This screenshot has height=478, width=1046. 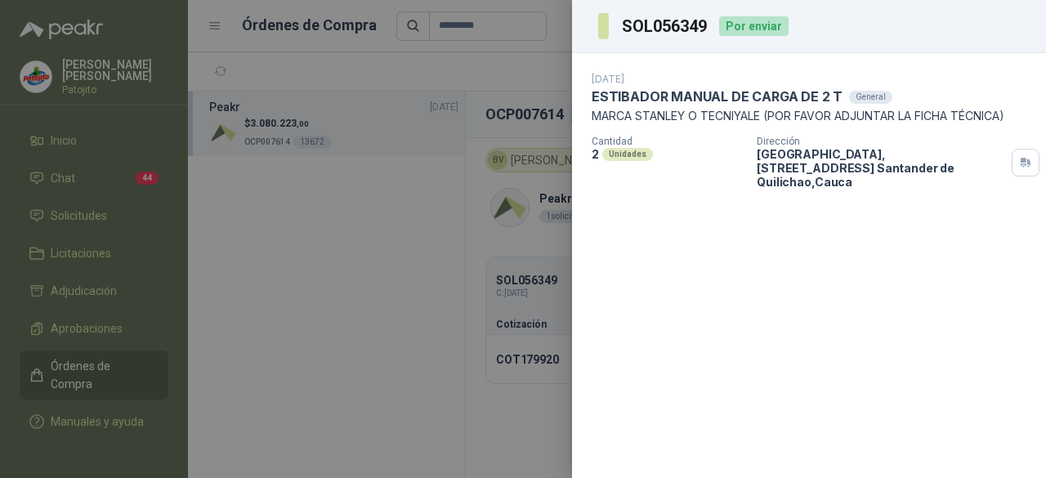 I want to click on div: Unidades, so click(x=628, y=155).